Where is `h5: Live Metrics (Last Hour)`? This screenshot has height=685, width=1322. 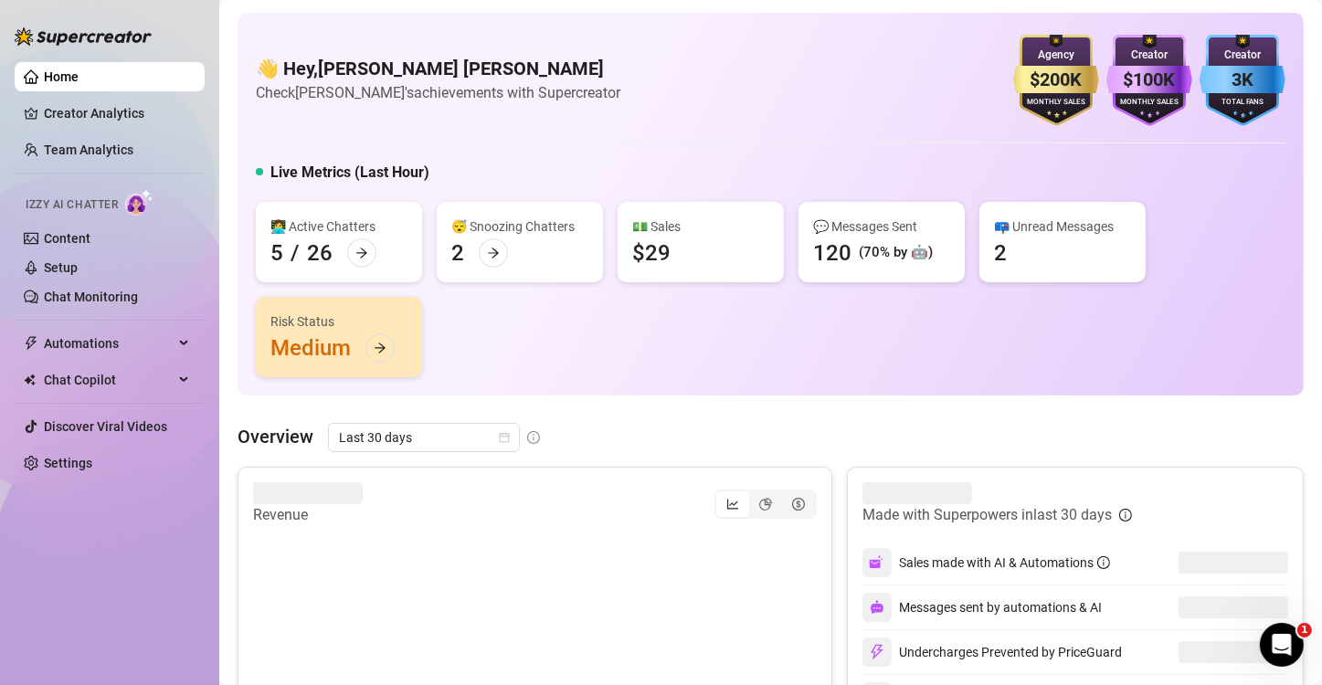 h5: Live Metrics (Last Hour) is located at coordinates (350, 173).